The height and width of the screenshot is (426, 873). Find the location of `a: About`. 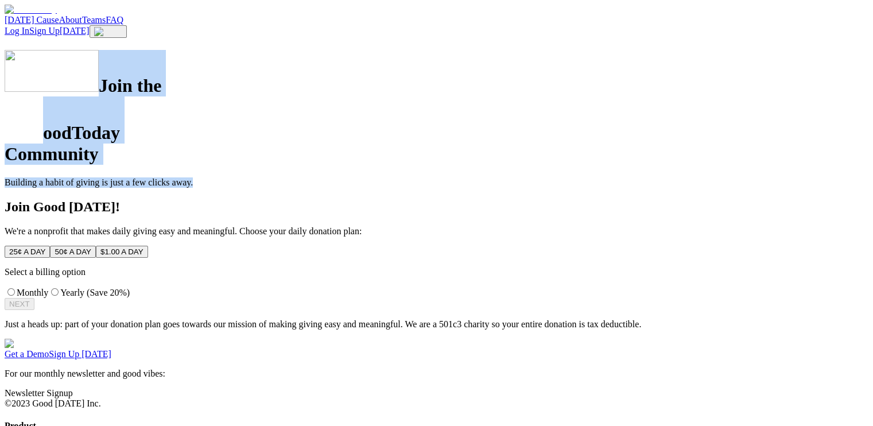

a: About is located at coordinates (71, 20).